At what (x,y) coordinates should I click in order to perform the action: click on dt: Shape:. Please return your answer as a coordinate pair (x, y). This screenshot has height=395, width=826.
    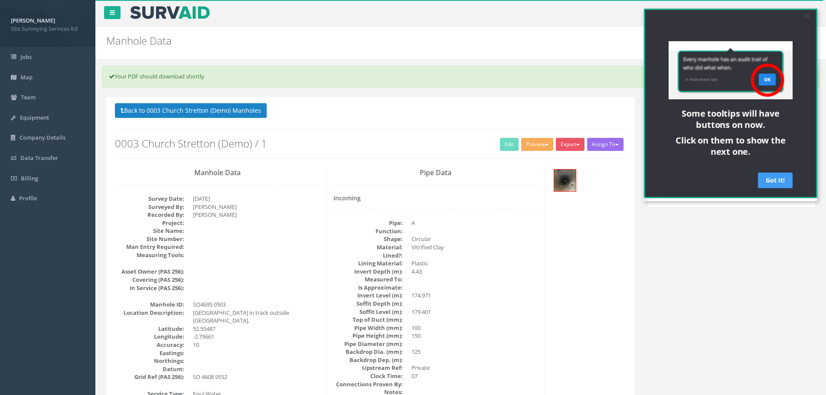
    Looking at the image, I should click on (368, 239).